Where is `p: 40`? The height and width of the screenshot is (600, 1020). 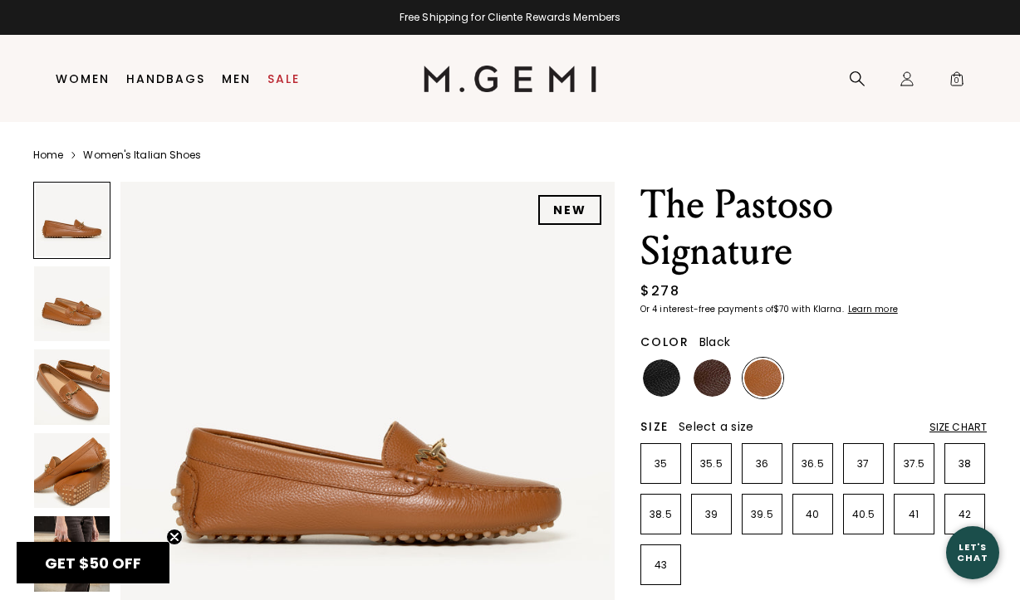
p: 40 is located at coordinates (812, 515).